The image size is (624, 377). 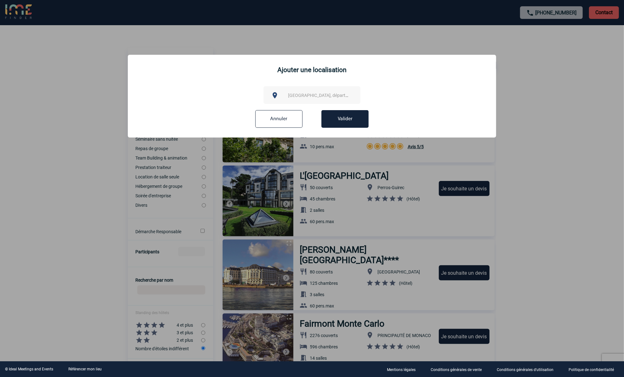 I want to click on a: Référencer mon lieu, so click(x=85, y=369).